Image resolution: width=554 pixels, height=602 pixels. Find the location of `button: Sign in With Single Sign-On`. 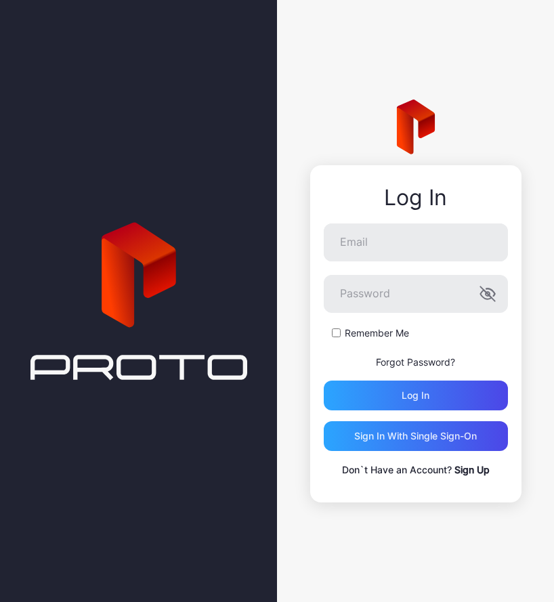

button: Sign in With Single Sign-On is located at coordinates (416, 436).